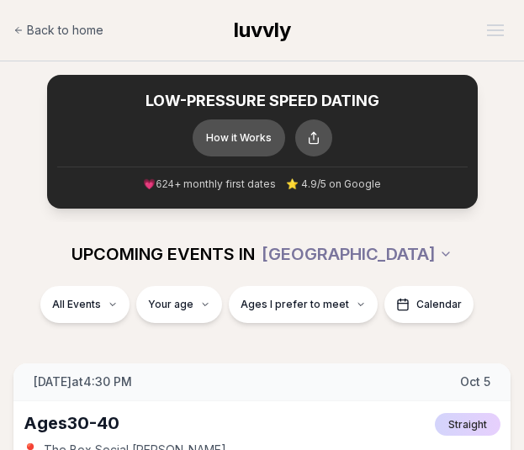 This screenshot has width=524, height=450. What do you see at coordinates (76, 304) in the screenshot?
I see `span: All Events` at bounding box center [76, 304].